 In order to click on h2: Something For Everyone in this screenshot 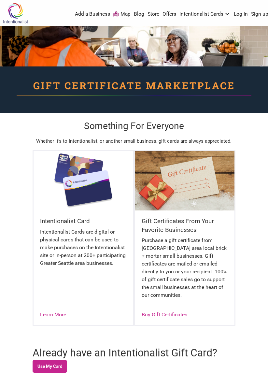, I will do `click(134, 126)`.